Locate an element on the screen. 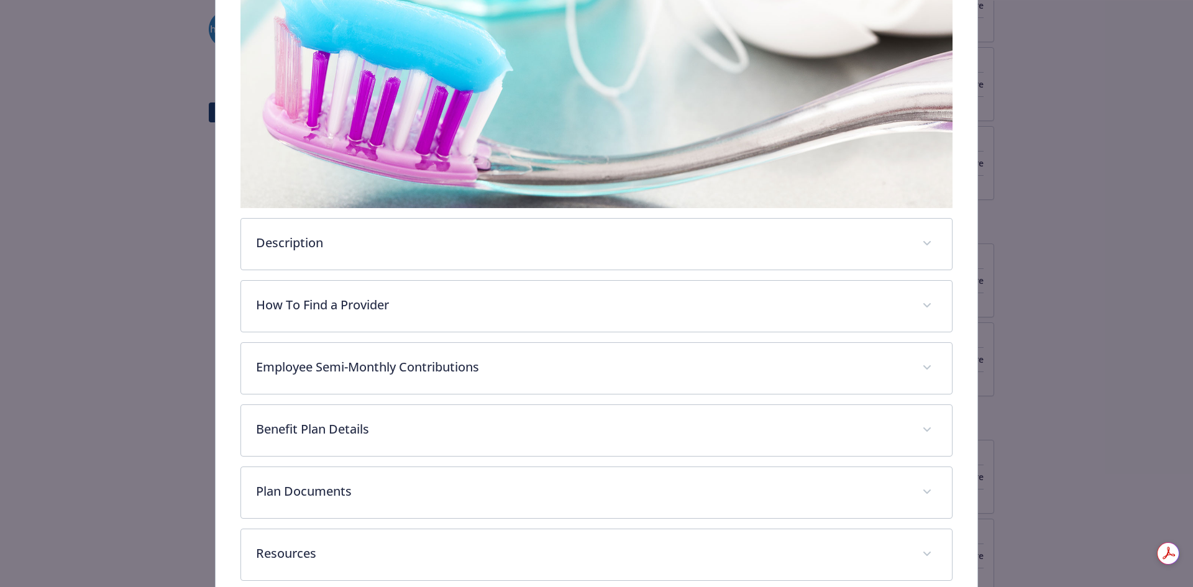  div: Benefit Plan Details is located at coordinates (597, 431).